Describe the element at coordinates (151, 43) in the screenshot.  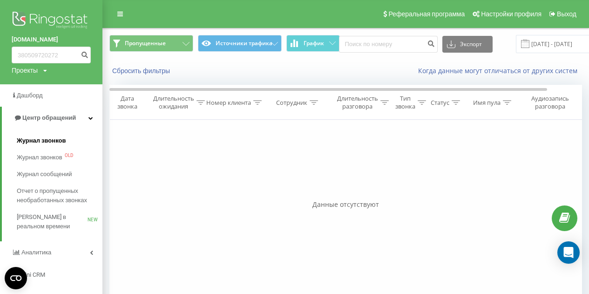
I see `button: Пропущенные` at that location.